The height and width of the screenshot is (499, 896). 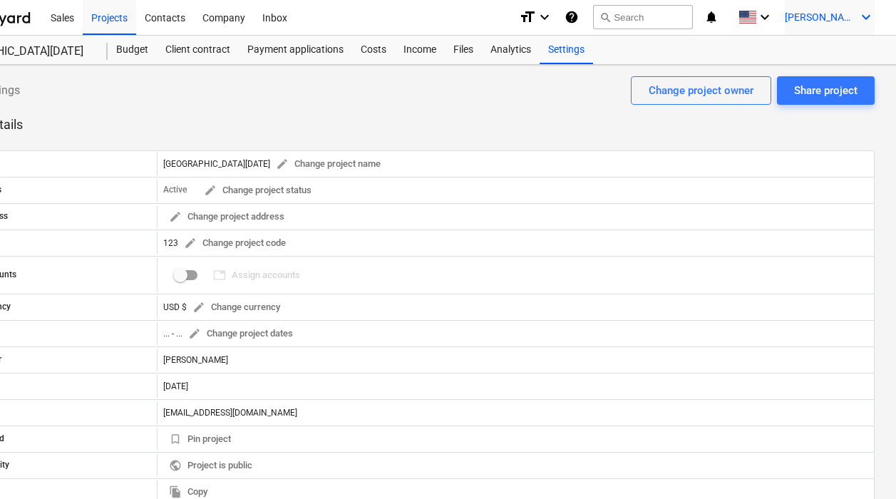 What do you see at coordinates (373, 50) in the screenshot?
I see `a: Costs` at bounding box center [373, 50].